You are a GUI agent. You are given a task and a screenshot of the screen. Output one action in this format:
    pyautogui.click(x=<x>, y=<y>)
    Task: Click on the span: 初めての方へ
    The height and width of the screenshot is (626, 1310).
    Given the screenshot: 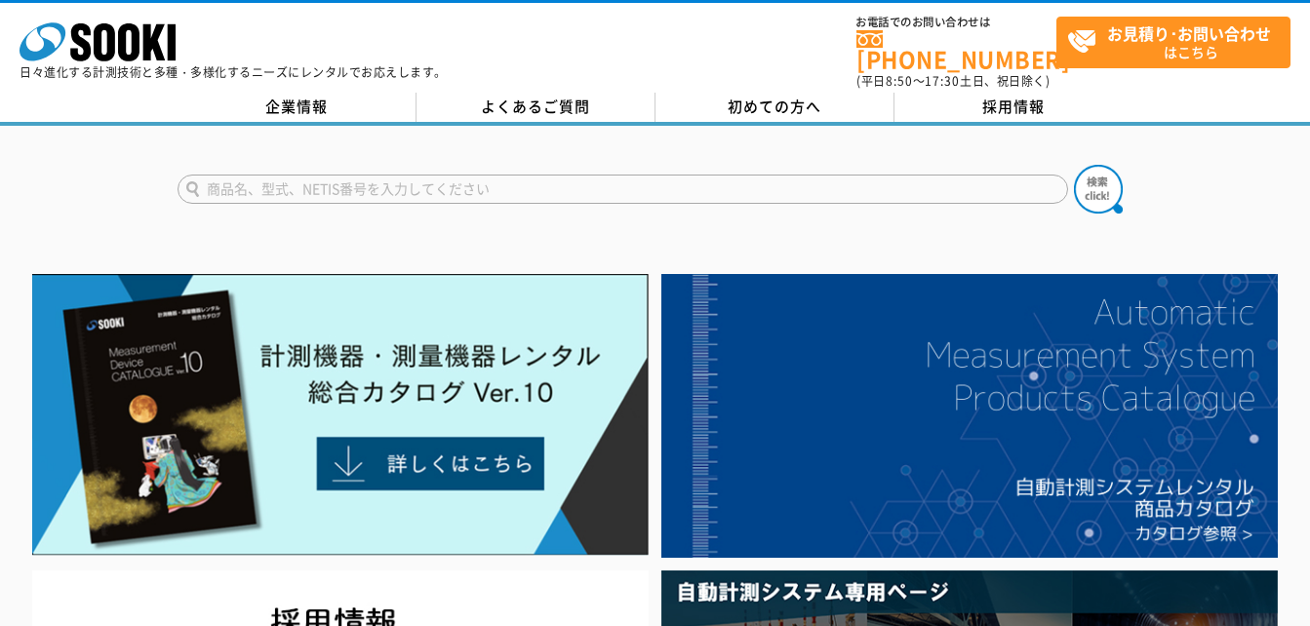 What is the action you would take?
    pyautogui.click(x=774, y=106)
    